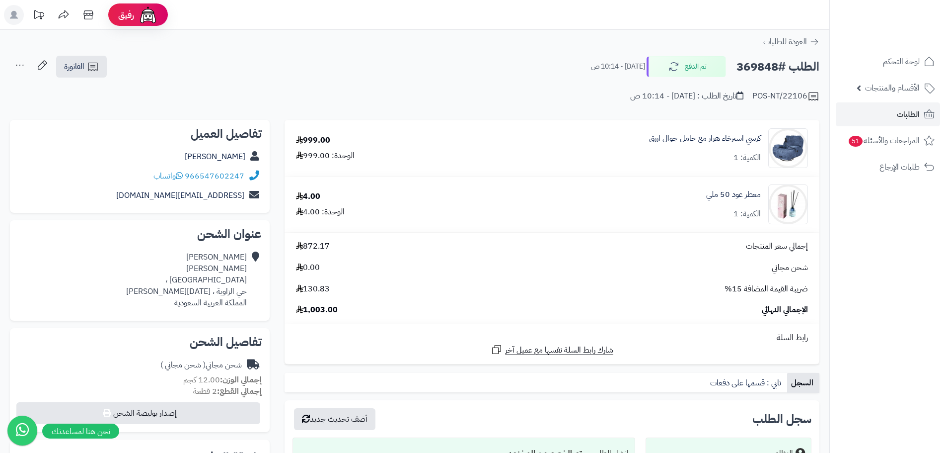  What do you see at coordinates (778, 67) in the screenshot?
I see `h2: الطلب #369848` at bounding box center [778, 67].